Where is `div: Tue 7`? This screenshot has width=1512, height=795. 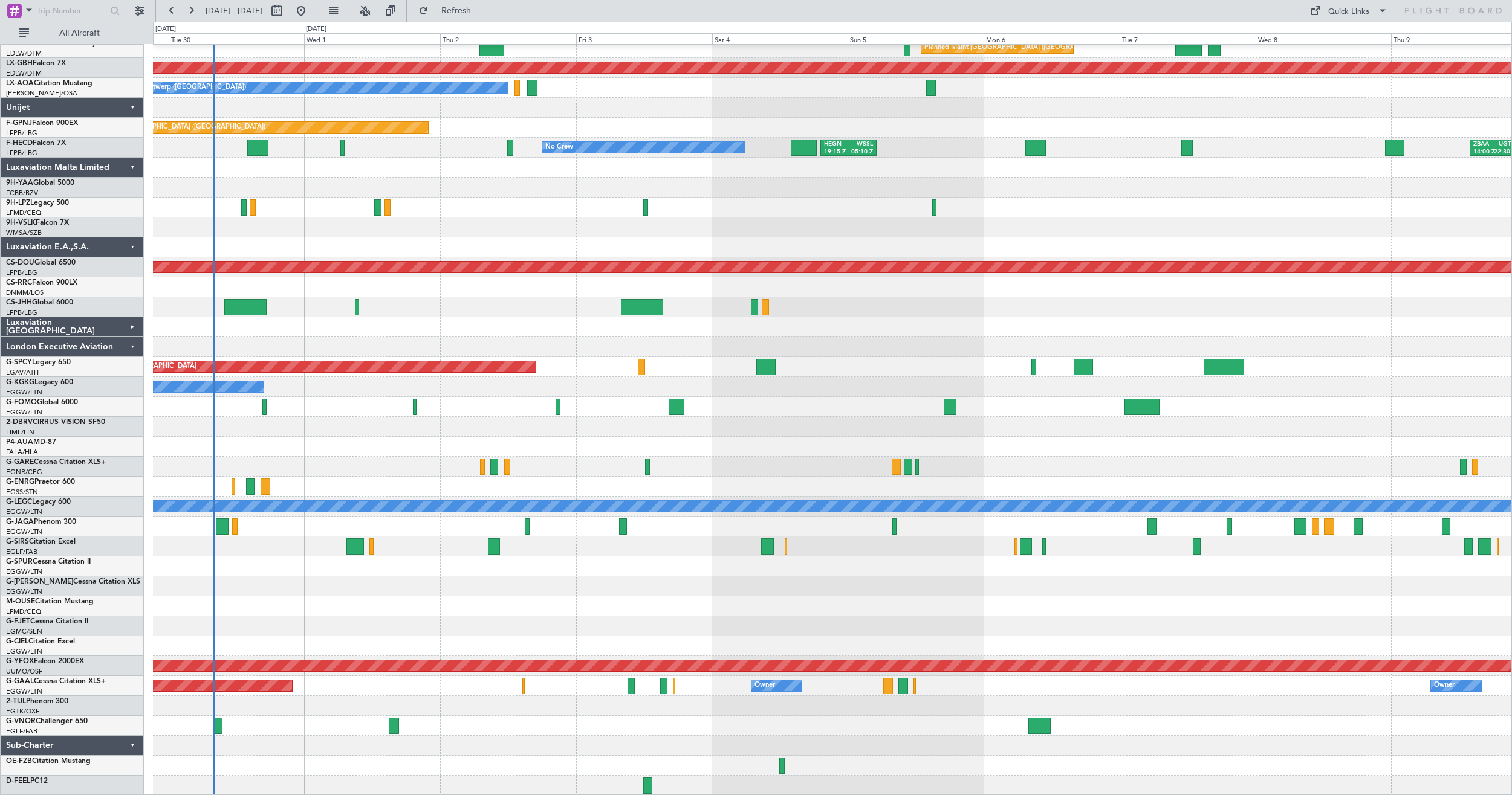 div: Tue 7 is located at coordinates (1187, 38).